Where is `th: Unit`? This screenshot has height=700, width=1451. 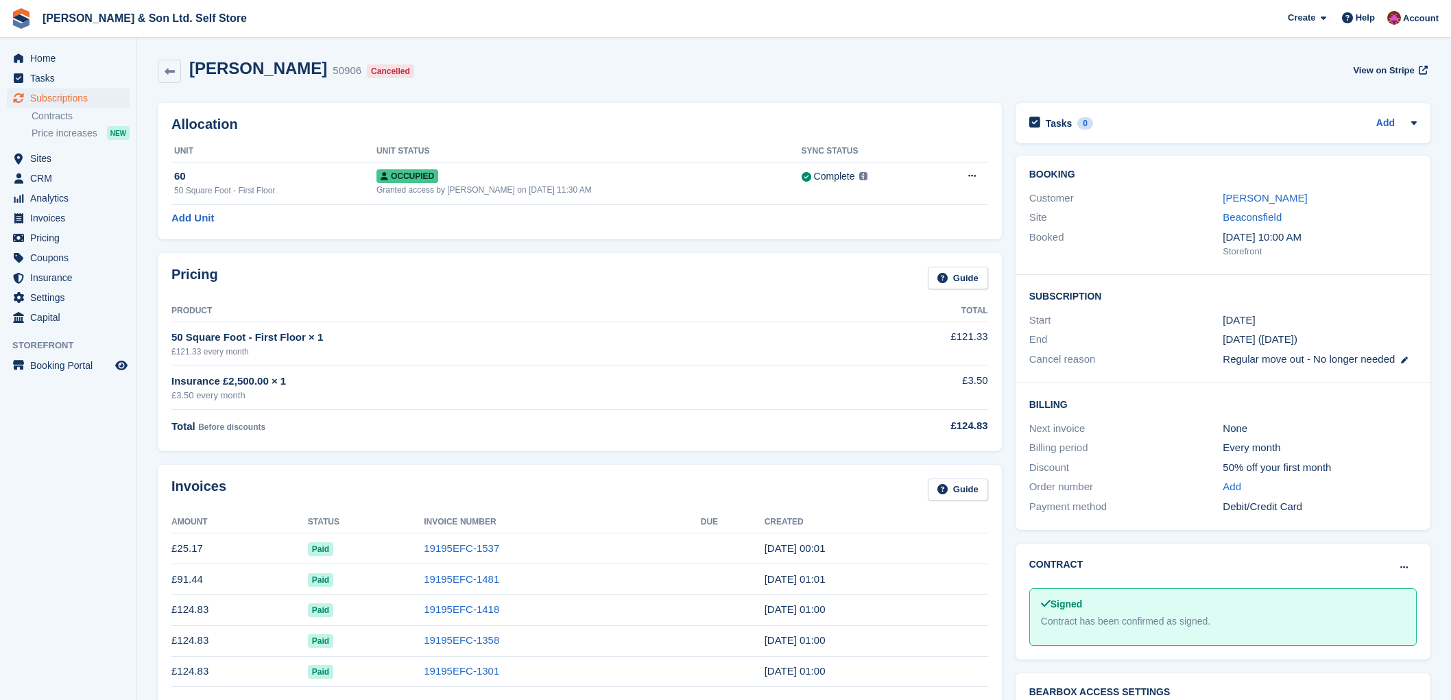
th: Unit is located at coordinates (274, 152).